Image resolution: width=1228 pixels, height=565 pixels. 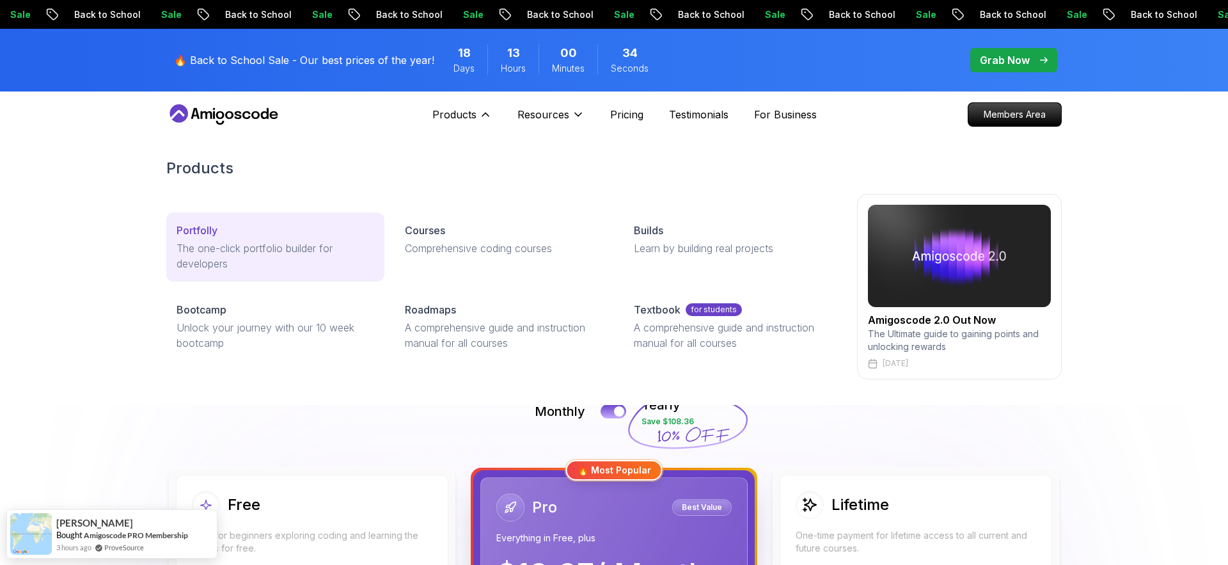 I want to click on span: Minutes, so click(x=568, y=68).